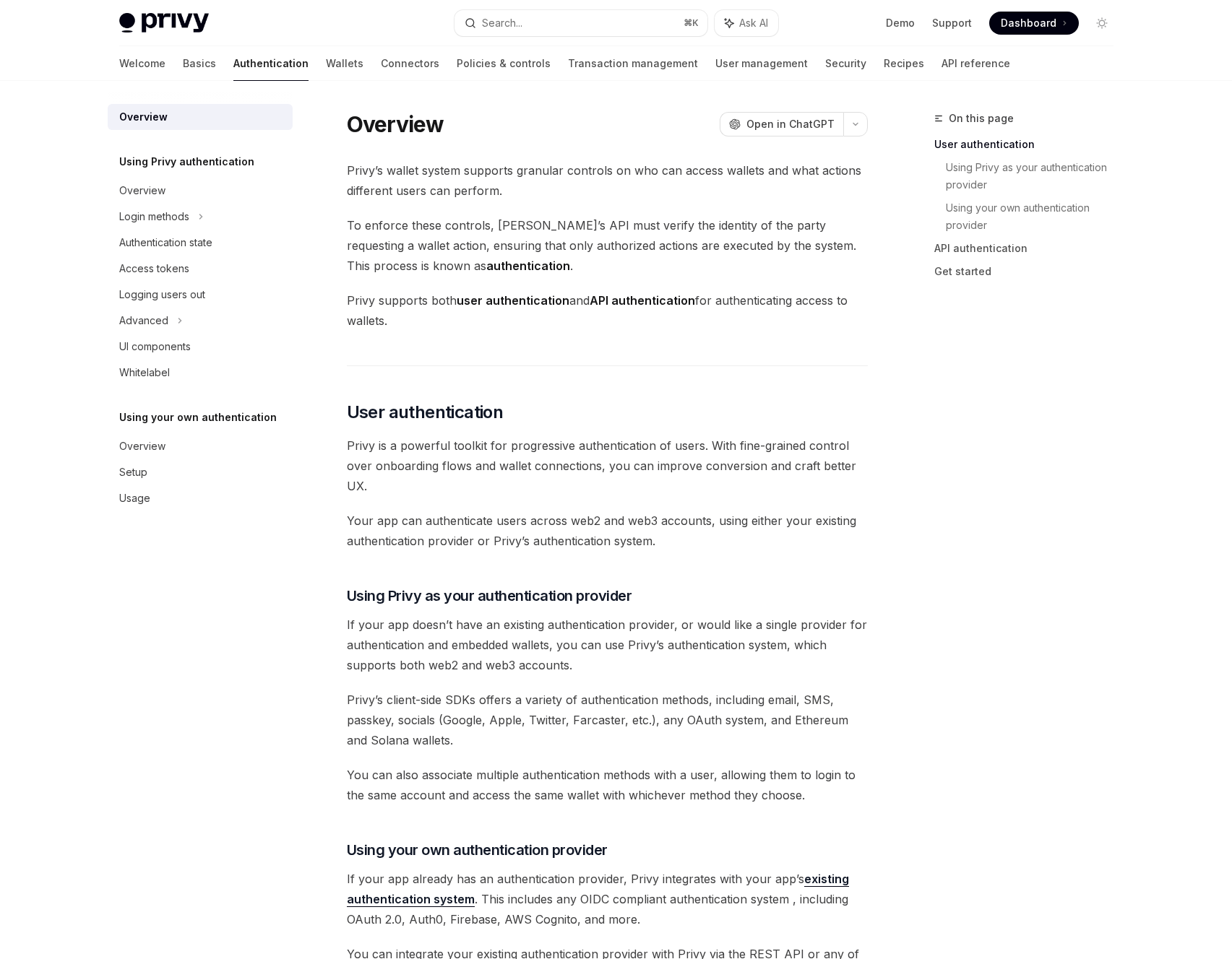 The image size is (1232, 959). Describe the element at coordinates (201, 498) in the screenshot. I see `a: Usage` at that location.